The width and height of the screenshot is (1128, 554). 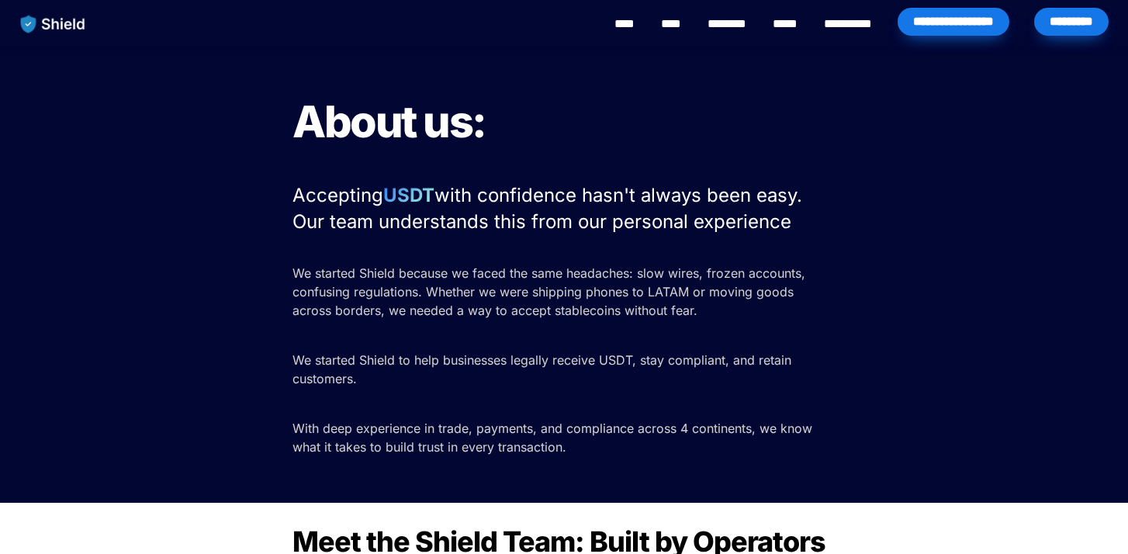 I want to click on span: With deep experience in trade, payments, and compliance across 4 continents, we know what it take..., so click(x=554, y=438).